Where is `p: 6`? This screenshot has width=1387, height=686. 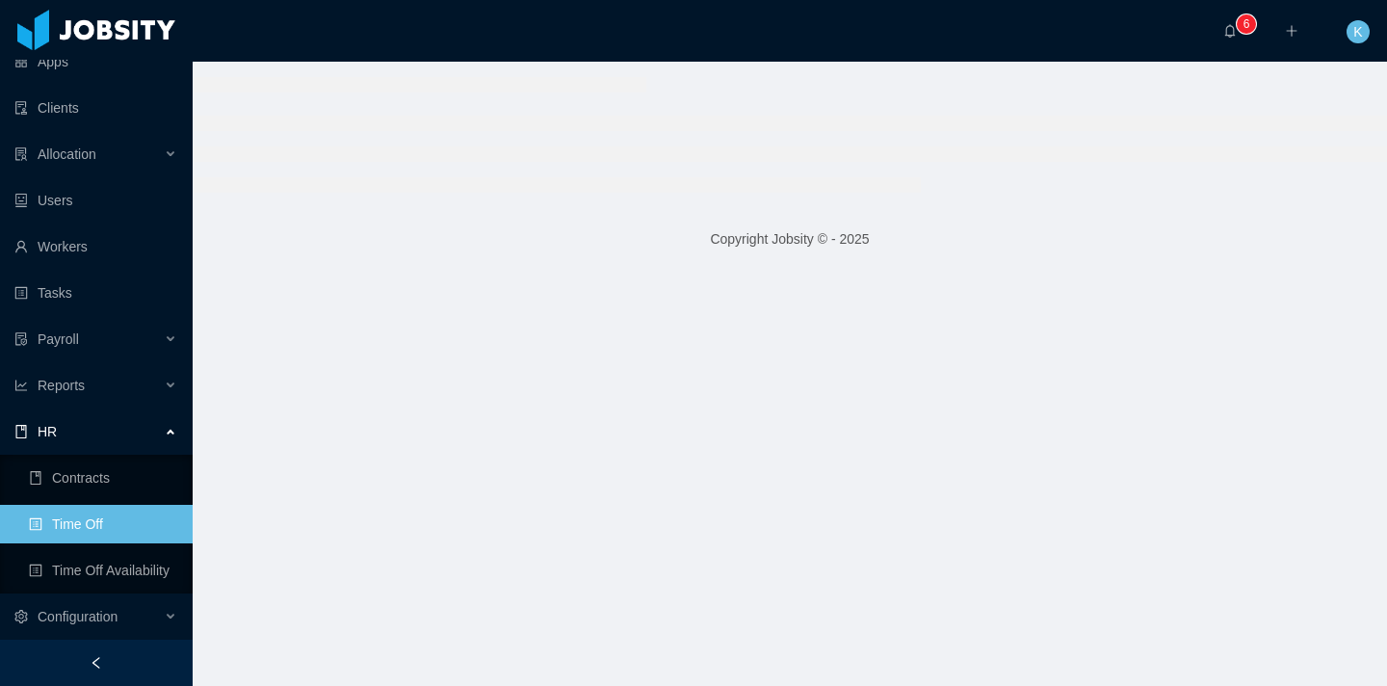
p: 6 is located at coordinates (1246, 24).